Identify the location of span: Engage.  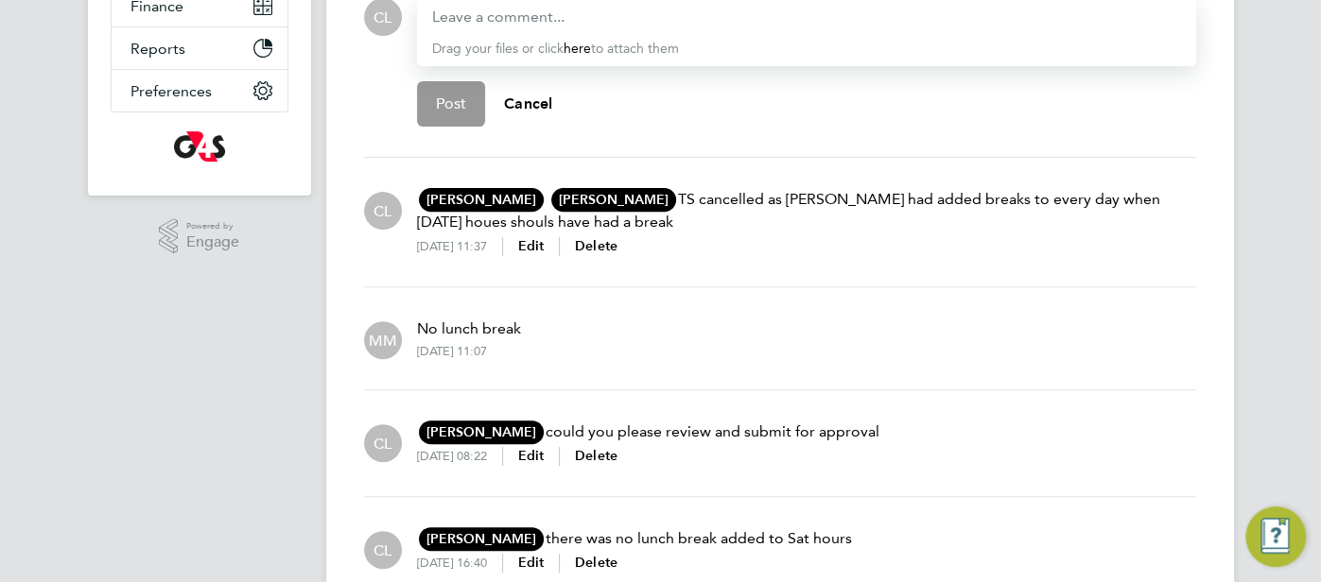
(213, 242).